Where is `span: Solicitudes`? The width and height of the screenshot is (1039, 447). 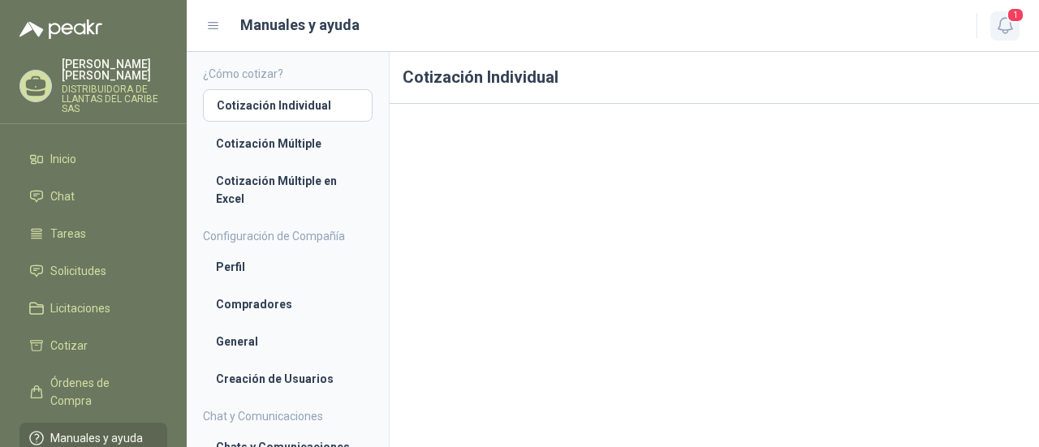 span: Solicitudes is located at coordinates (78, 271).